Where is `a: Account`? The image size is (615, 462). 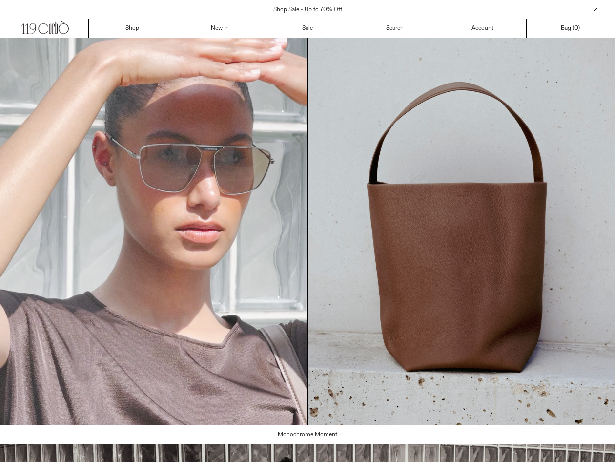
a: Account is located at coordinates (483, 28).